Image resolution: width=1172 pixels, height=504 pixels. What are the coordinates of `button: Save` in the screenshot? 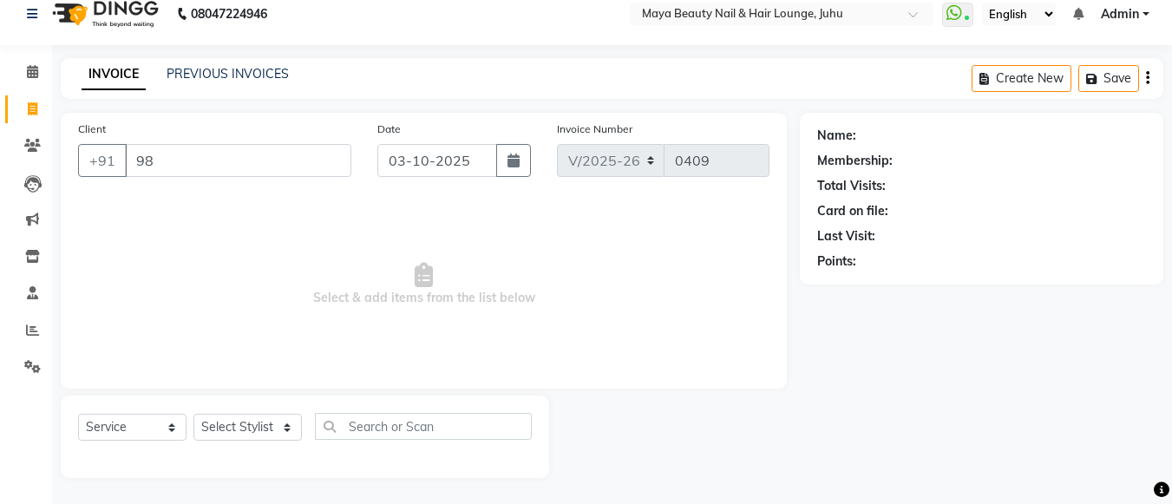 It's located at (1108, 78).